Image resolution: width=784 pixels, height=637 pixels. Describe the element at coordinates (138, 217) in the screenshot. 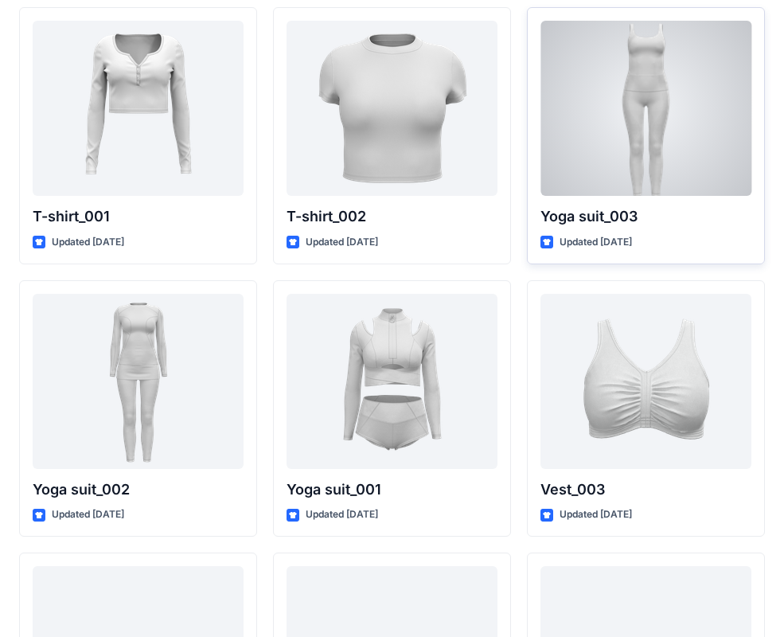

I see `p: T-shirt_001` at that location.